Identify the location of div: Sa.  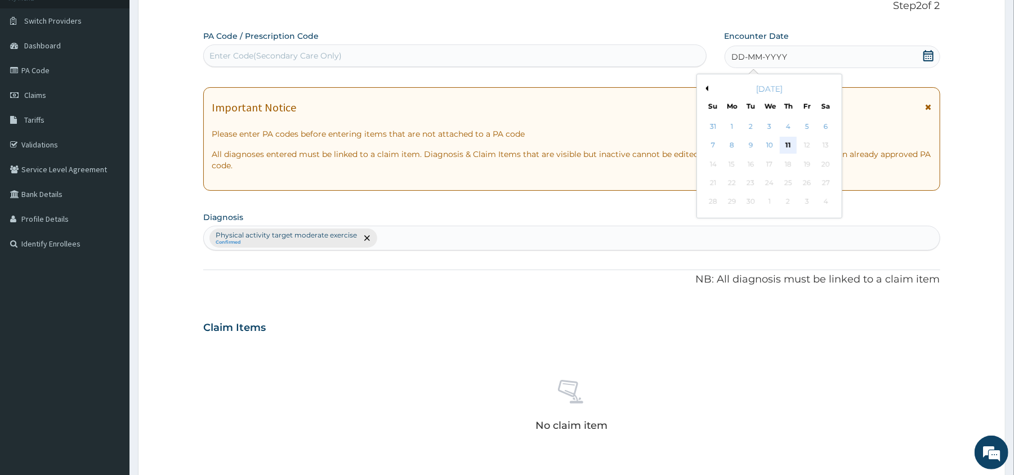
(825, 106).